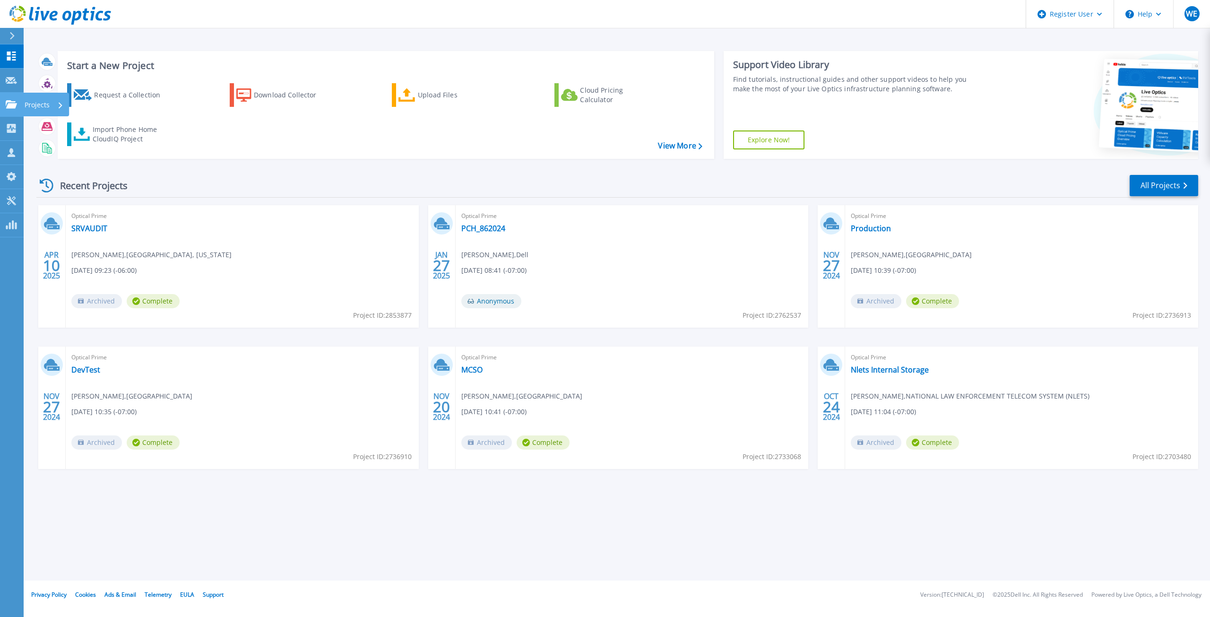  Describe the element at coordinates (120, 594) in the screenshot. I see `a: Ads & Email` at that location.